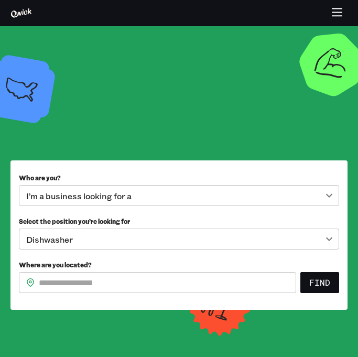  I want to click on button: Find, so click(320, 283).